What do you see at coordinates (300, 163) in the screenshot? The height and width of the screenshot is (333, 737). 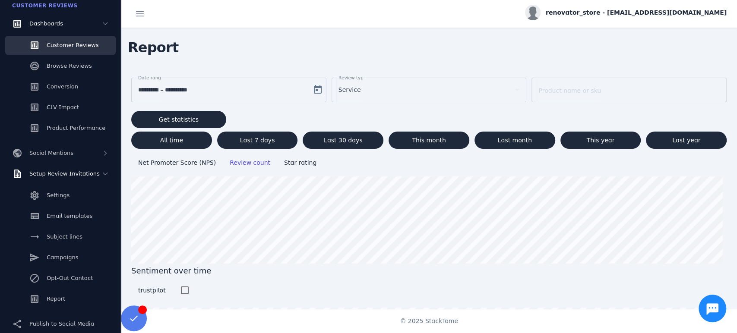 I see `span: Star rating` at bounding box center [300, 163].